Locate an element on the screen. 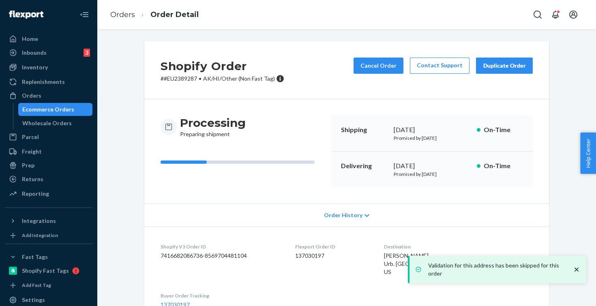 The width and height of the screenshot is (596, 306). div: Integrations is located at coordinates (39, 221).